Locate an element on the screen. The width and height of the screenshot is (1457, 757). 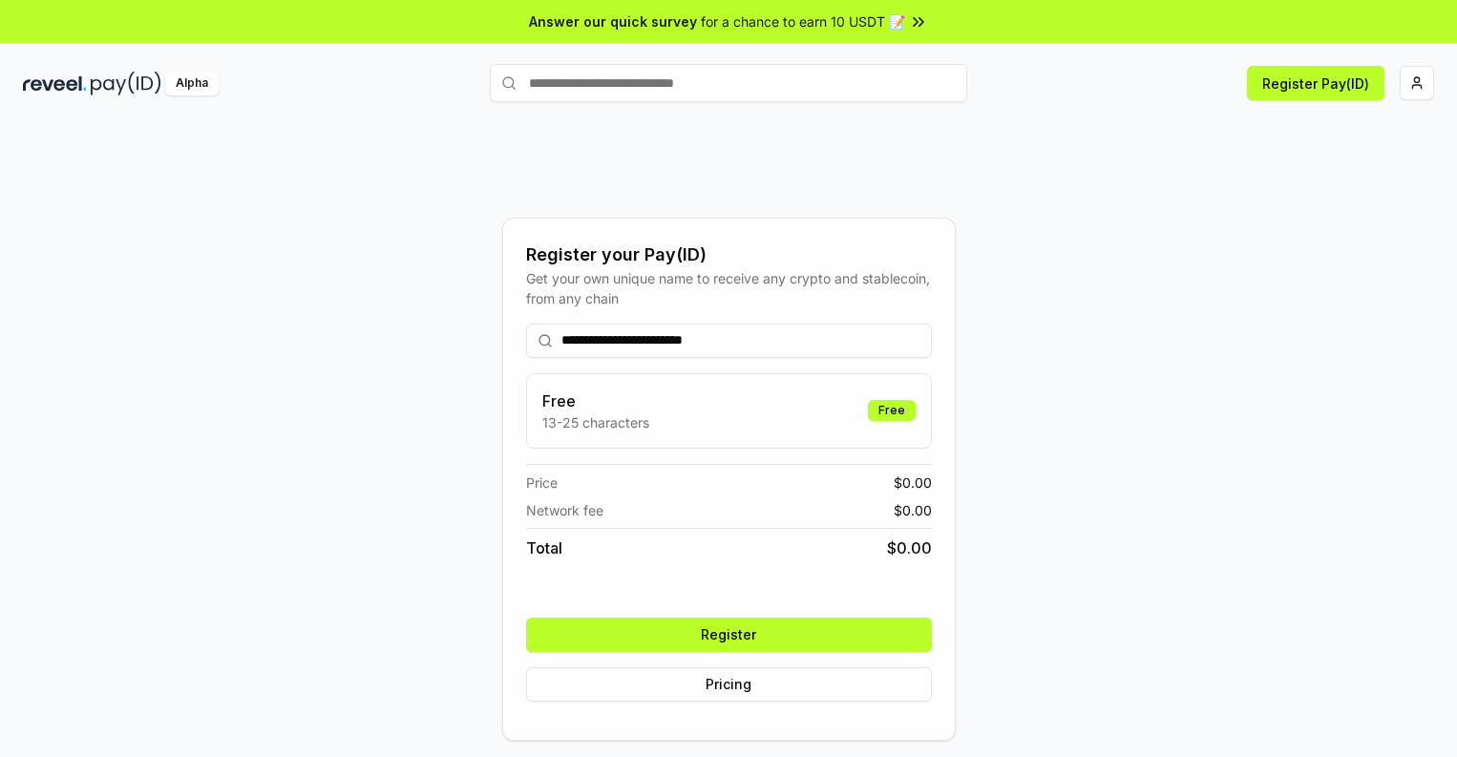
span: Price is located at coordinates (541, 482).